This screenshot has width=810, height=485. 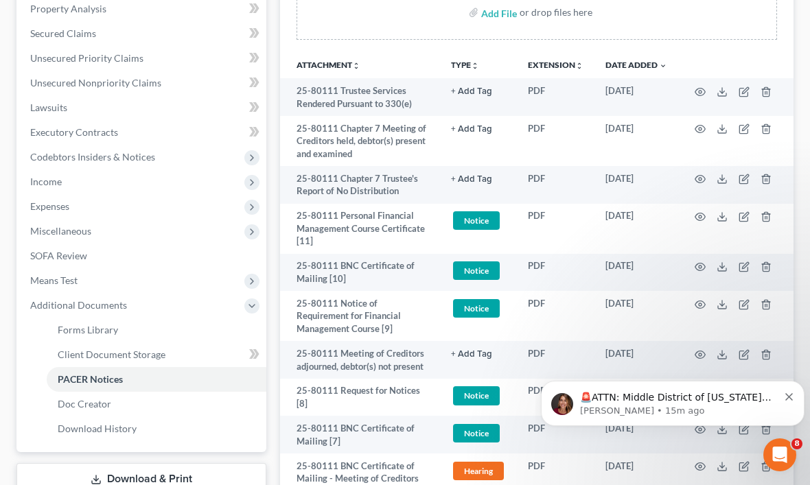 I want to click on span: Miscellaneous, so click(x=60, y=231).